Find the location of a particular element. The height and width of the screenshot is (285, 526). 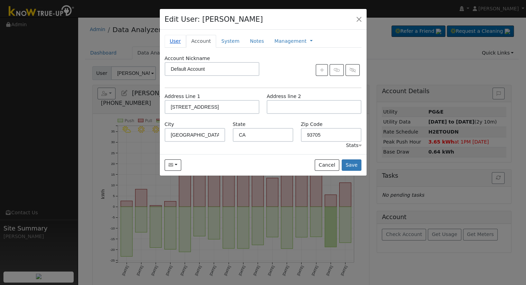

label: Account Nickname is located at coordinates (187, 58).